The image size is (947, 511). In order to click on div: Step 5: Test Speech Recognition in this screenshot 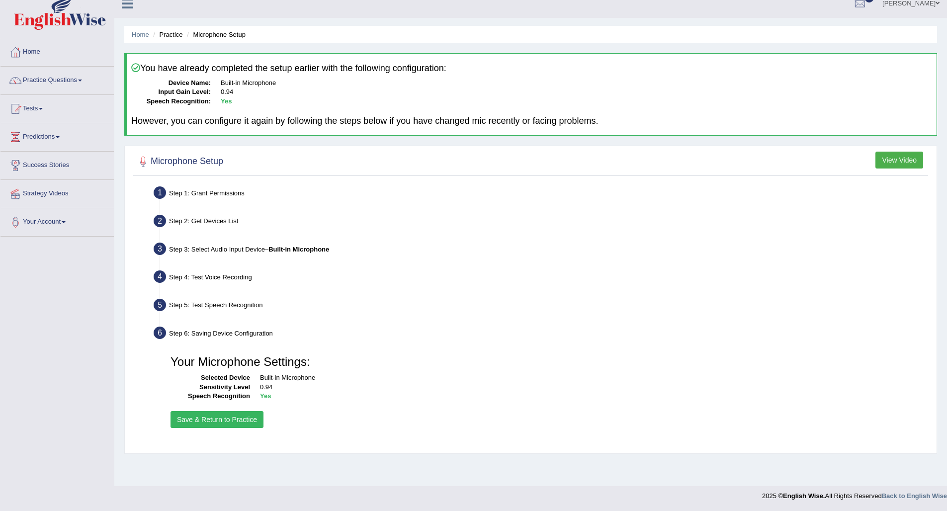, I will do `click(541, 307)`.